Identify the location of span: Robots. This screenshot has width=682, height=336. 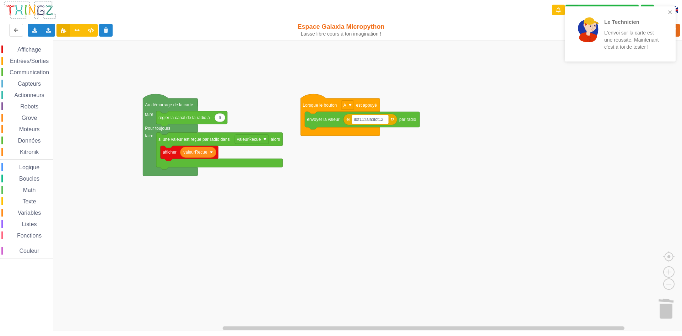
(29, 106).